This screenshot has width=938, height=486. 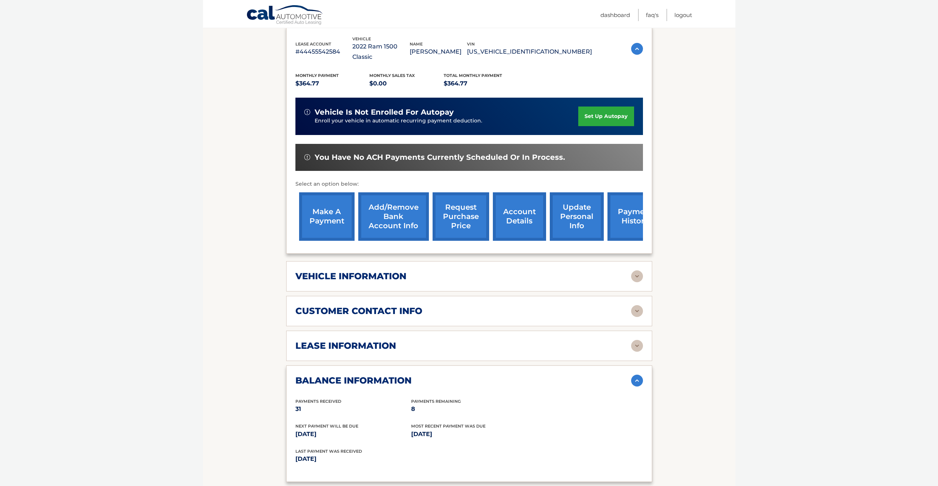 I want to click on p: #44455542584, so click(x=324, y=52).